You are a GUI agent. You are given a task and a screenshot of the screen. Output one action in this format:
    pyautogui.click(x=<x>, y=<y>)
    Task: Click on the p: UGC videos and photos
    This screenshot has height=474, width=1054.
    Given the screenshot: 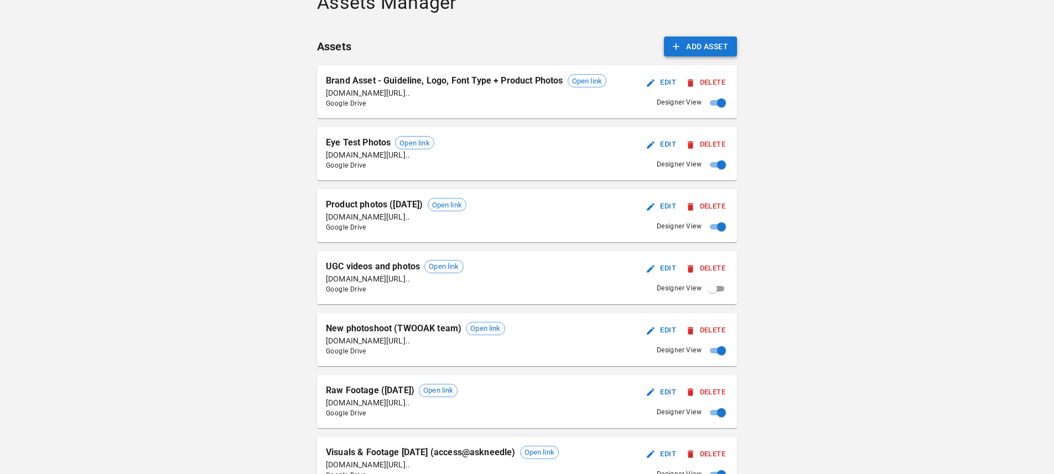 What is the action you would take?
    pyautogui.click(x=373, y=267)
    